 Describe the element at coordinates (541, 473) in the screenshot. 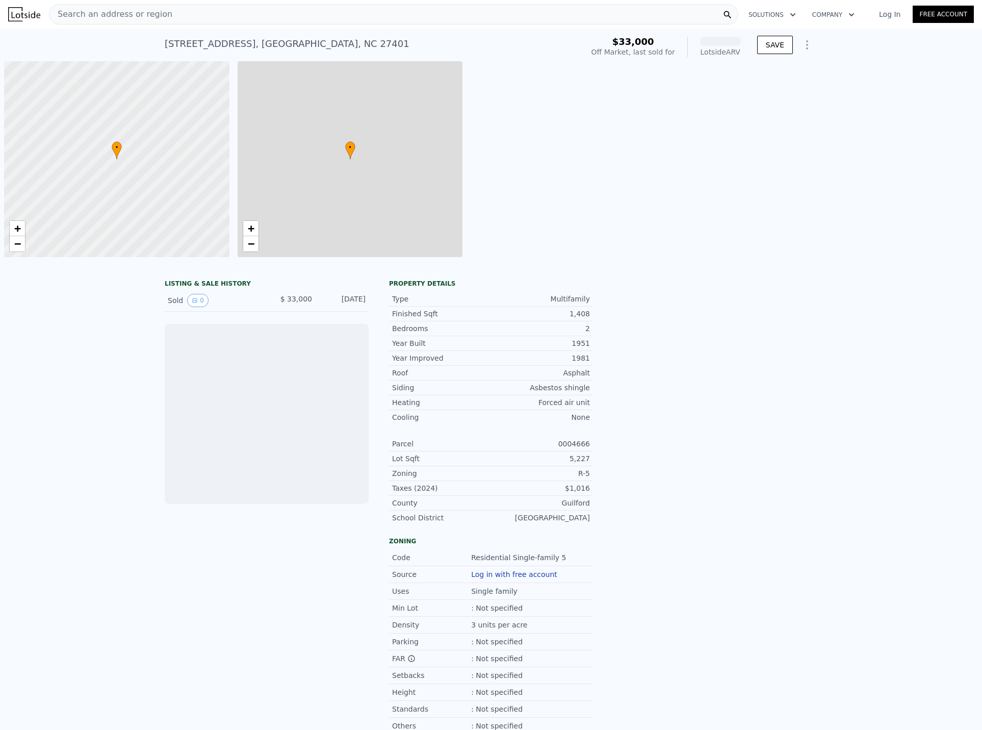

I see `div: R-5` at that location.